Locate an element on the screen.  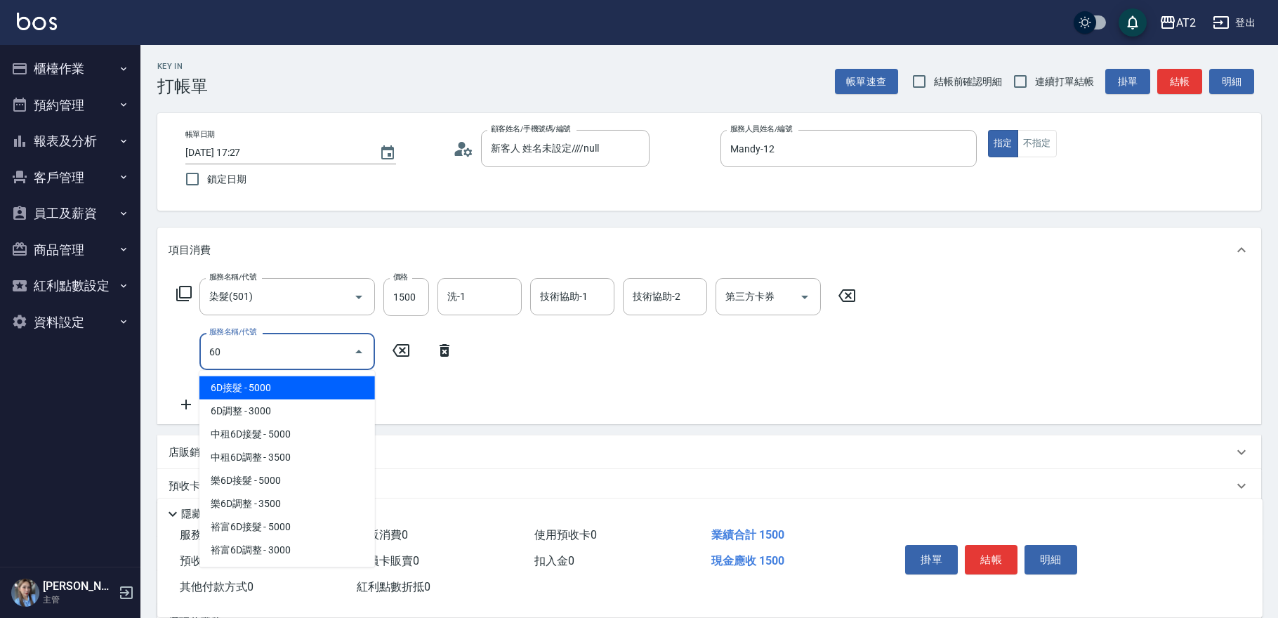
span: 服務消費 1500 is located at coordinates (215, 534).